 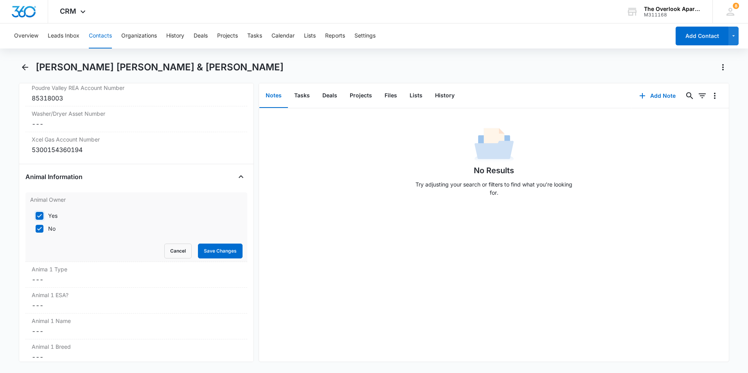 What do you see at coordinates (136, 139) in the screenshot?
I see `label: Xcel Gas Account Number` at bounding box center [136, 139].